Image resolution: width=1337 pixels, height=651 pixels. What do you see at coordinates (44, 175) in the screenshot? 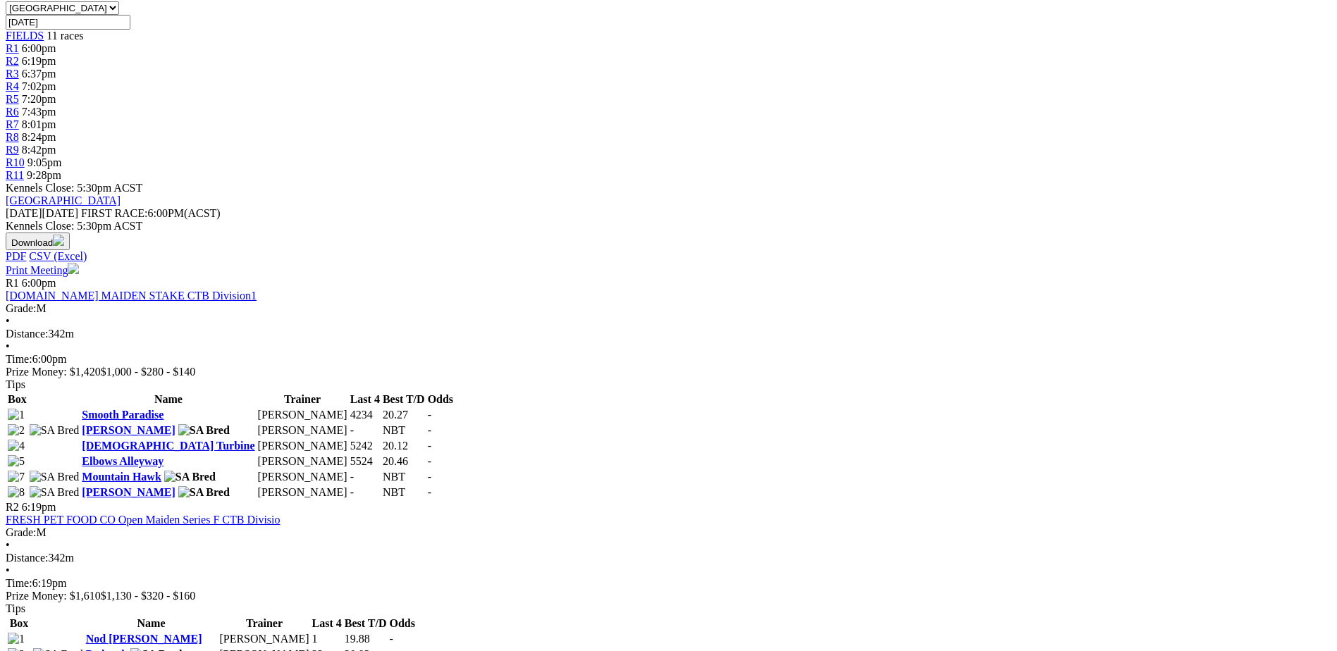
I see `span: 9:28pm` at bounding box center [44, 175].